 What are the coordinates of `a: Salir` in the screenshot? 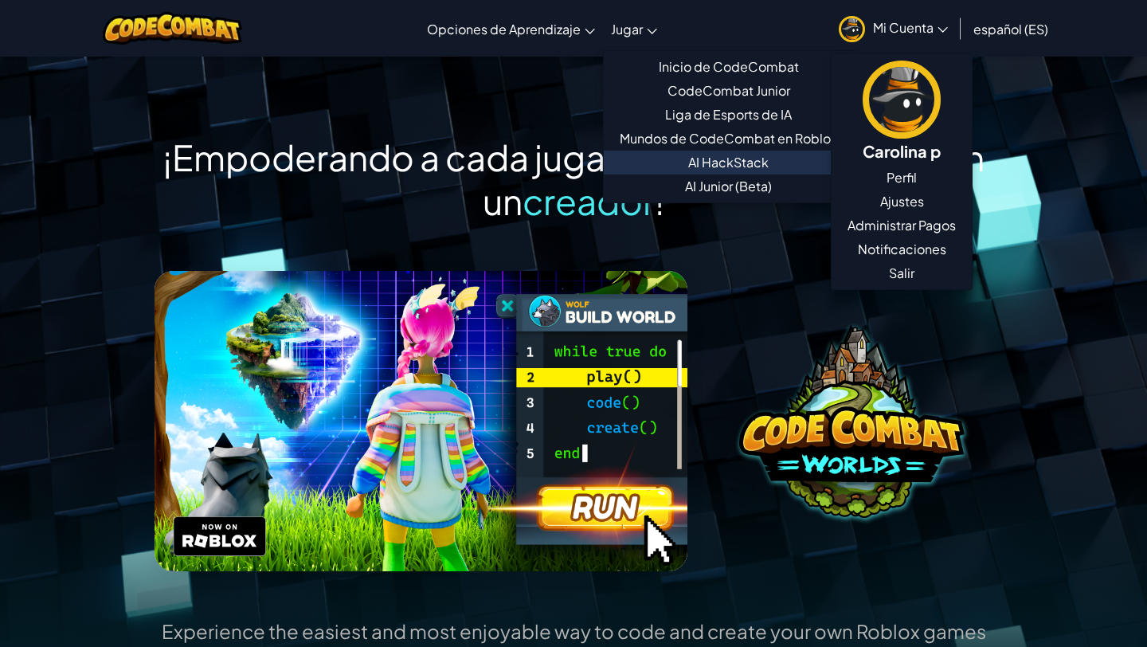 It's located at (902, 273).